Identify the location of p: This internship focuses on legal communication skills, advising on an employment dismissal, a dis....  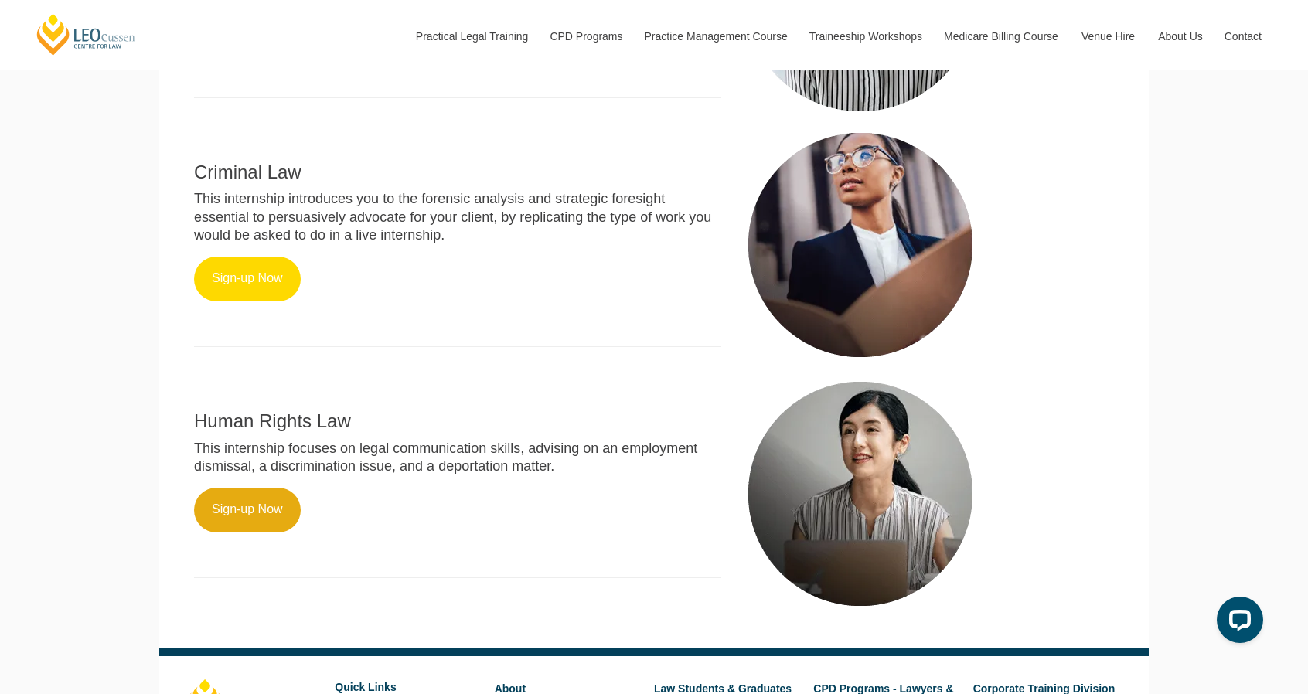
(458, 458).